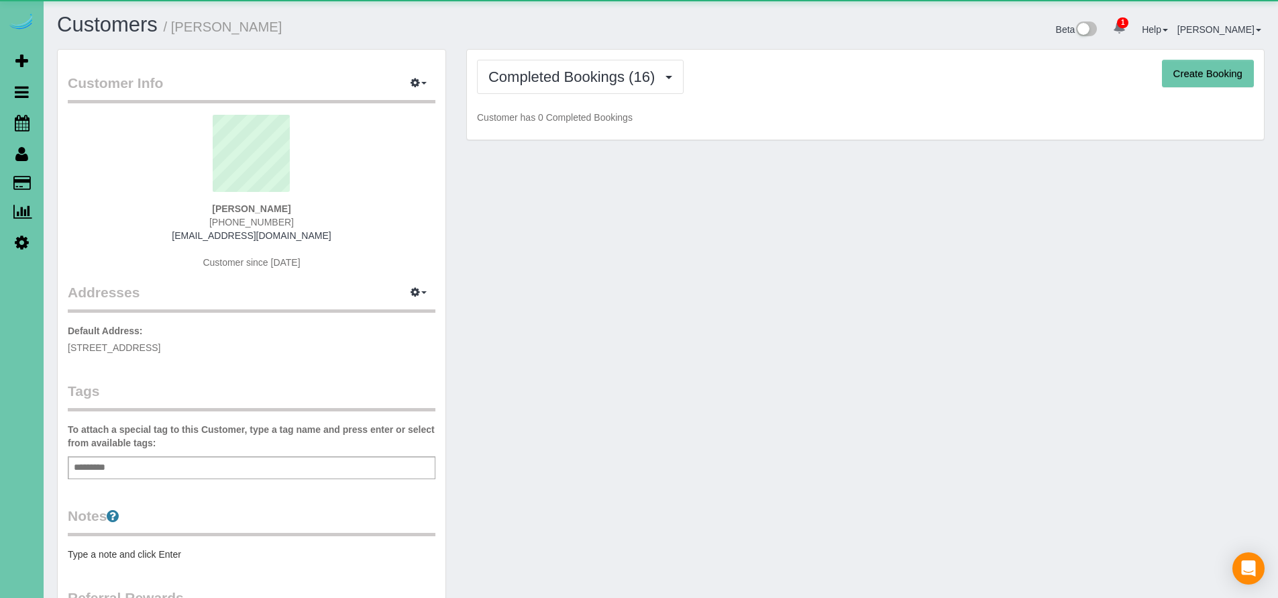  Describe the element at coordinates (21, 23) in the screenshot. I see `a: Automaid Logo` at that location.